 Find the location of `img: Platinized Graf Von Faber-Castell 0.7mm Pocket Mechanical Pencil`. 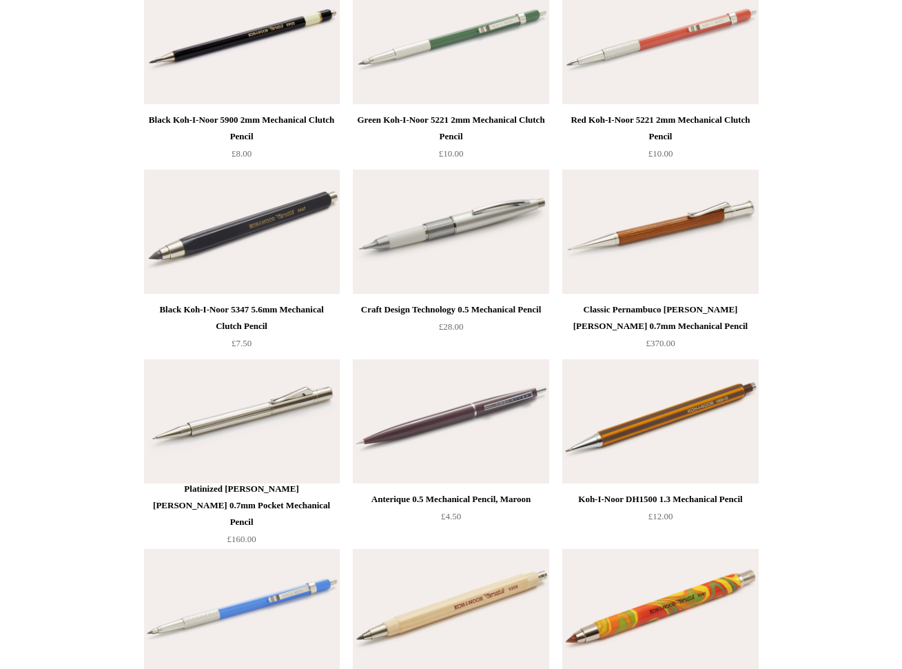

img: Platinized Graf Von Faber-Castell 0.7mm Pocket Mechanical Pencil is located at coordinates (242, 421).